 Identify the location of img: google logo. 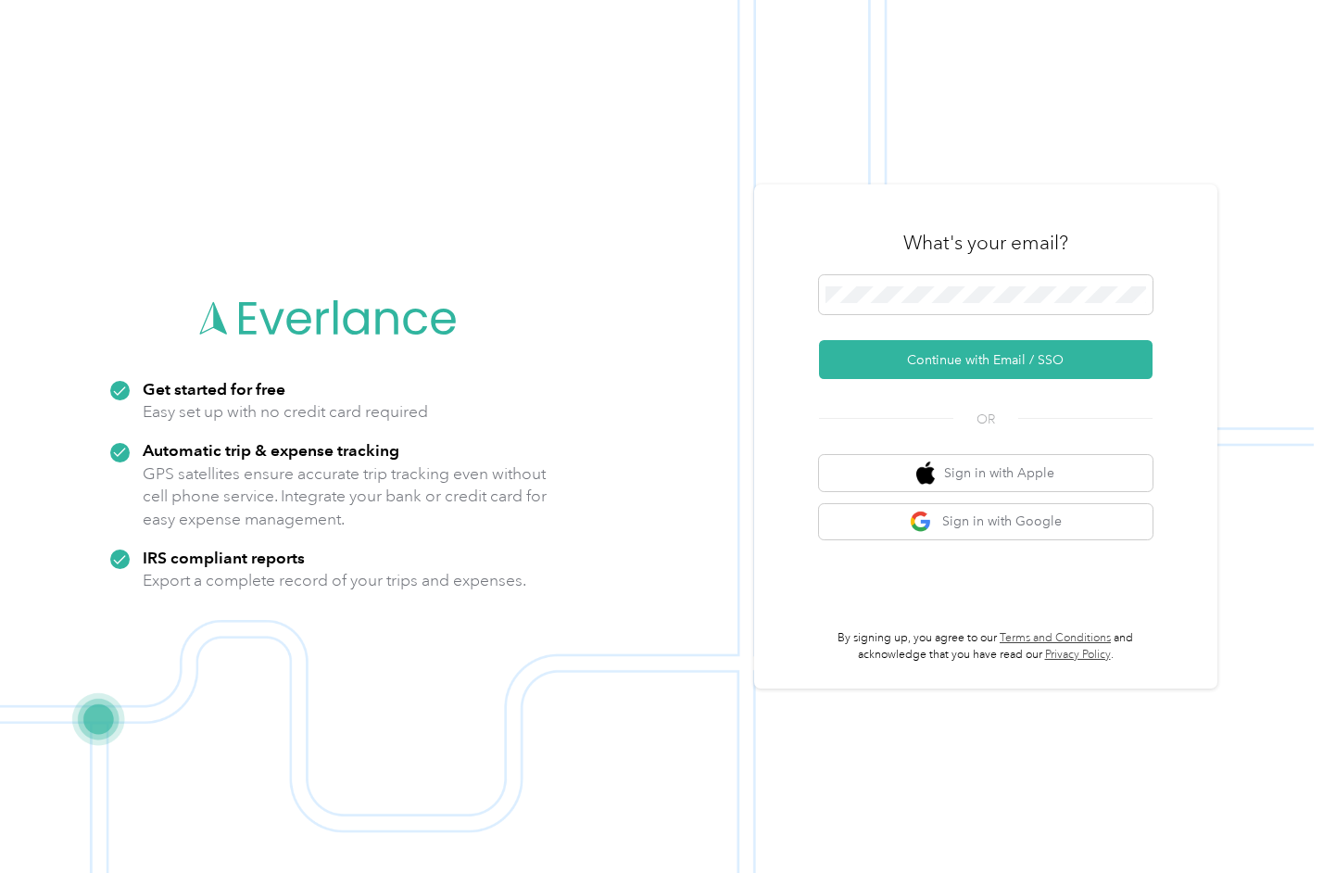
(921, 522).